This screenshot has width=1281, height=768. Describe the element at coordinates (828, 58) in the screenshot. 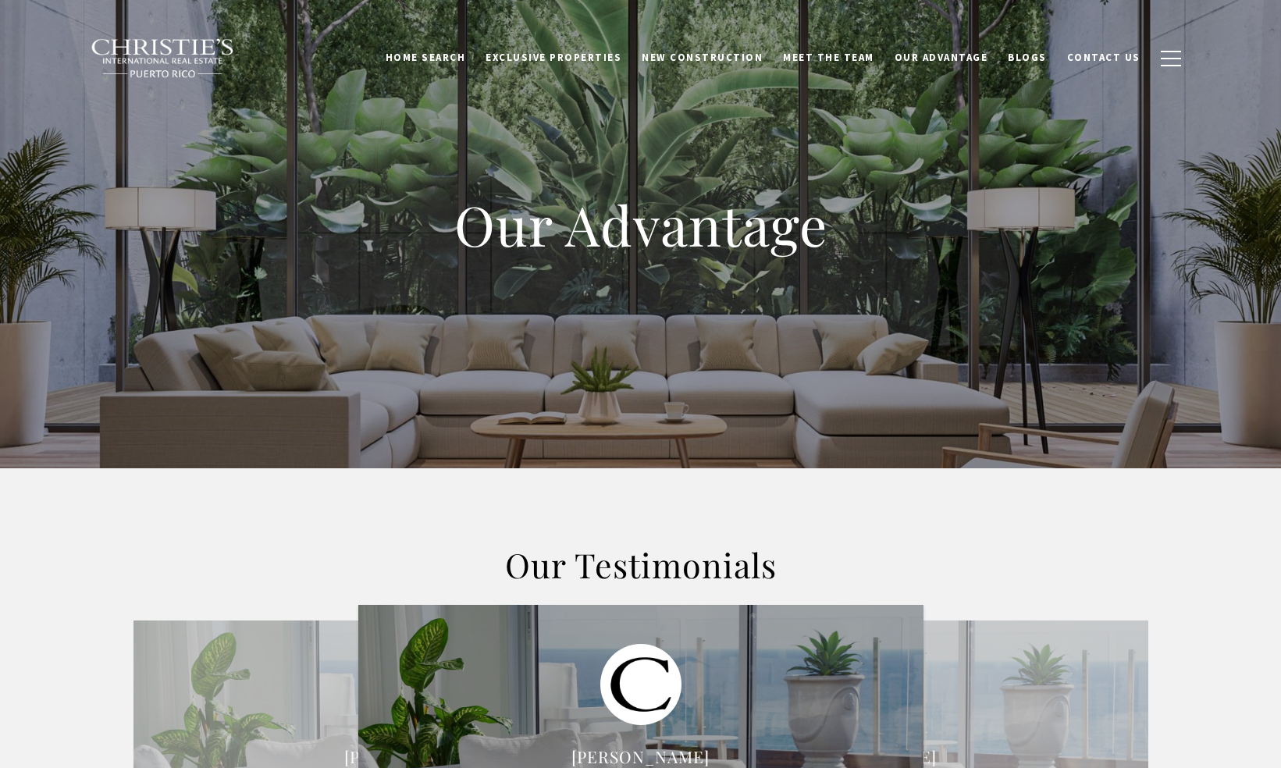

I see `a: Meet the Team` at that location.